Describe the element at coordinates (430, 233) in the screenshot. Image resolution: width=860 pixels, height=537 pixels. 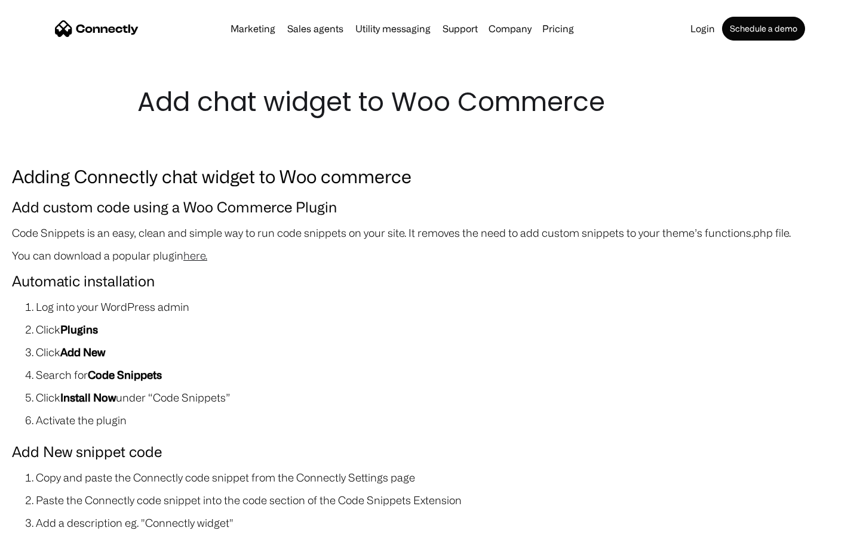
I see `p: Code Snippets is an easy, clean and simple way to run code snippets on your site. It removes the ...` at that location.